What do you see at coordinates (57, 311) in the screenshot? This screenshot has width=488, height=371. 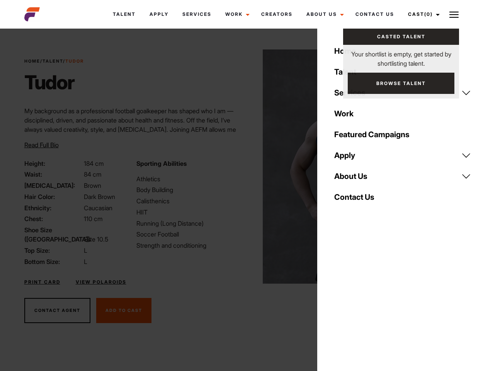 I see `button: Contact Agent` at bounding box center [57, 311].